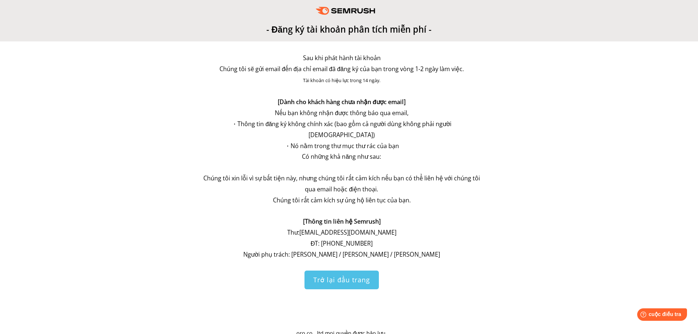 The image size is (698, 334). I want to click on font: Thư:, so click(293, 232).